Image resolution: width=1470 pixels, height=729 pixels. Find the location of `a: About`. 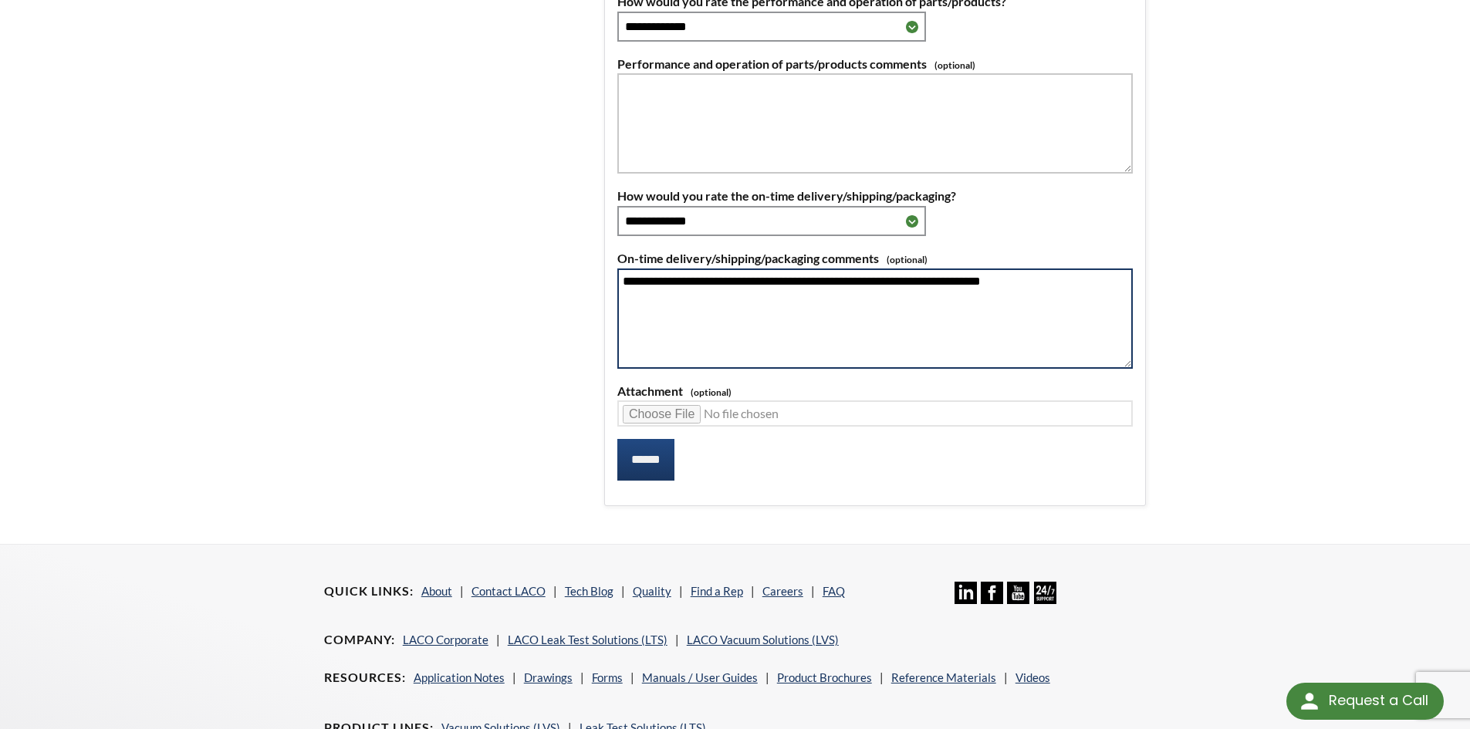

a: About is located at coordinates (437, 591).